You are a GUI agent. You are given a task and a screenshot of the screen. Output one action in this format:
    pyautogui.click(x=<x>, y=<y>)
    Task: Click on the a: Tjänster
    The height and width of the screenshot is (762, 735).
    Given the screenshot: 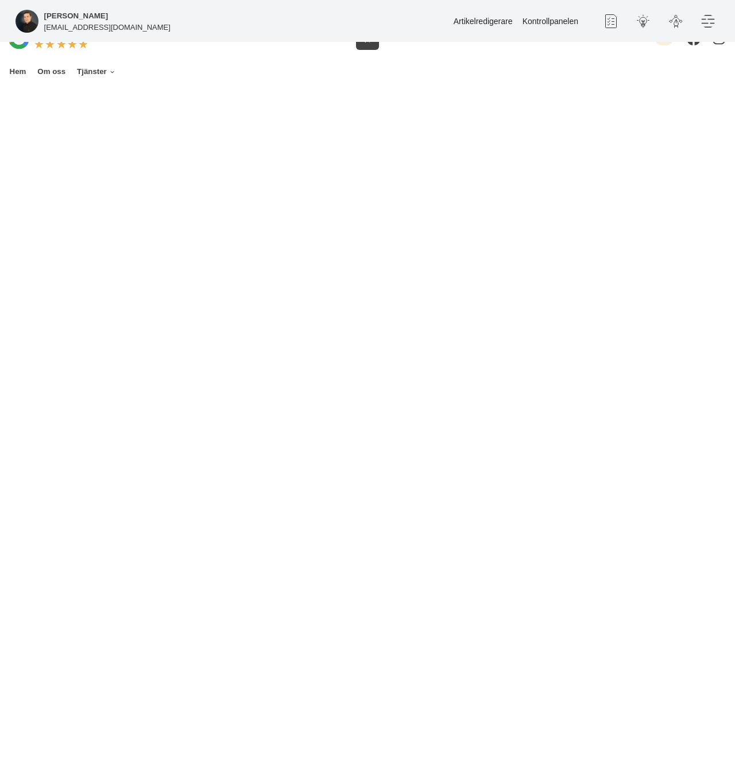 What is the action you would take?
    pyautogui.click(x=96, y=71)
    